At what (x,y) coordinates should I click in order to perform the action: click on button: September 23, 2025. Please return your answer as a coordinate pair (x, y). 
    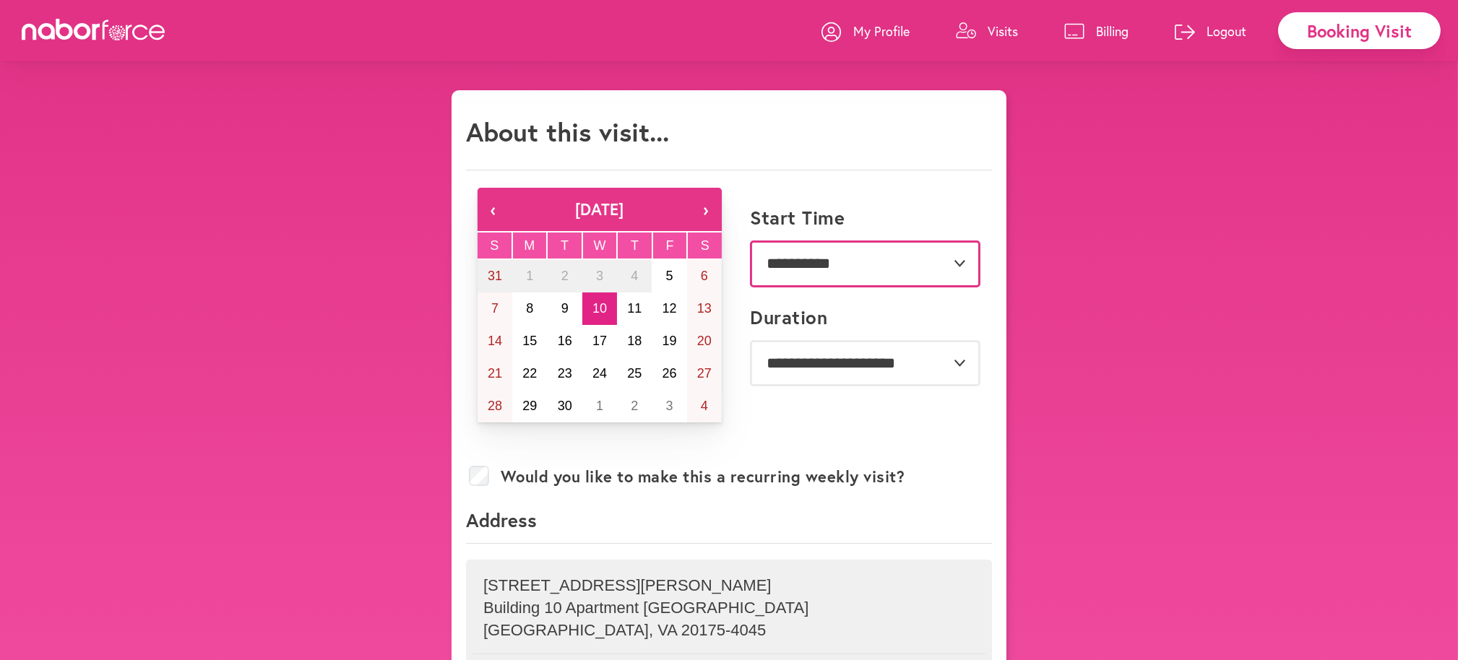
    Looking at the image, I should click on (565, 373).